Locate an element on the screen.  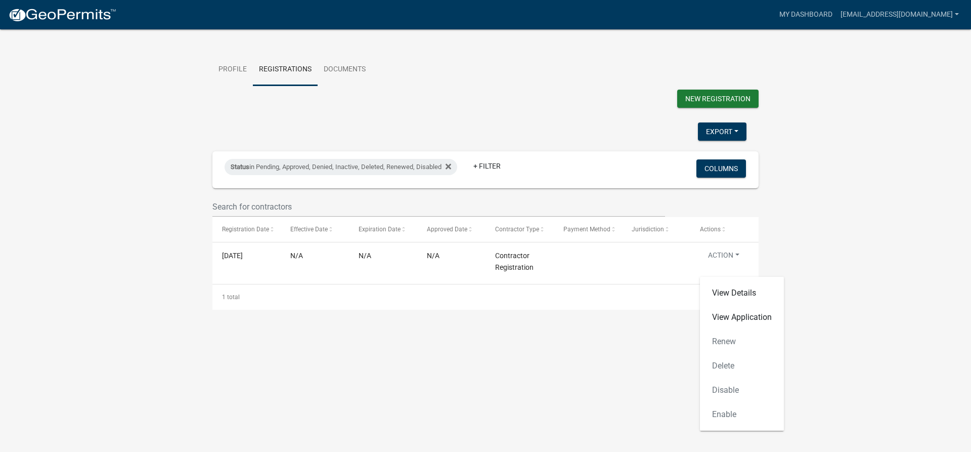
a: Documents is located at coordinates (344, 70).